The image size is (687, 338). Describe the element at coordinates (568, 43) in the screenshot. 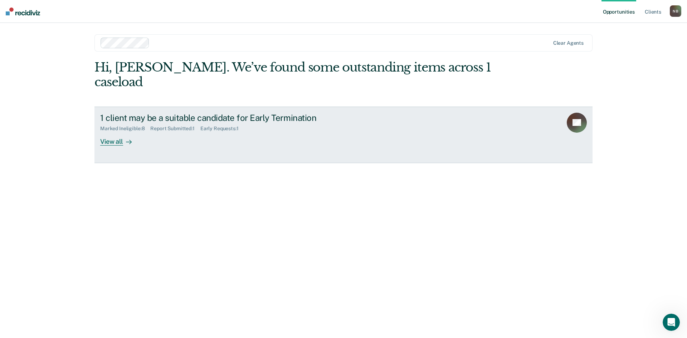

I see `div: Clear agents` at that location.